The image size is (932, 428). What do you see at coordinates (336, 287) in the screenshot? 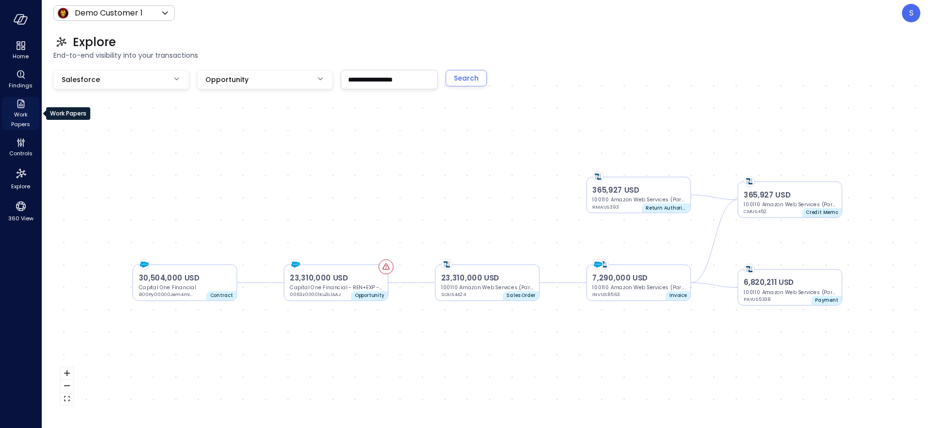
I see `p: Capital One Financial - REN+EXP - AD | PS` at bounding box center [336, 287].